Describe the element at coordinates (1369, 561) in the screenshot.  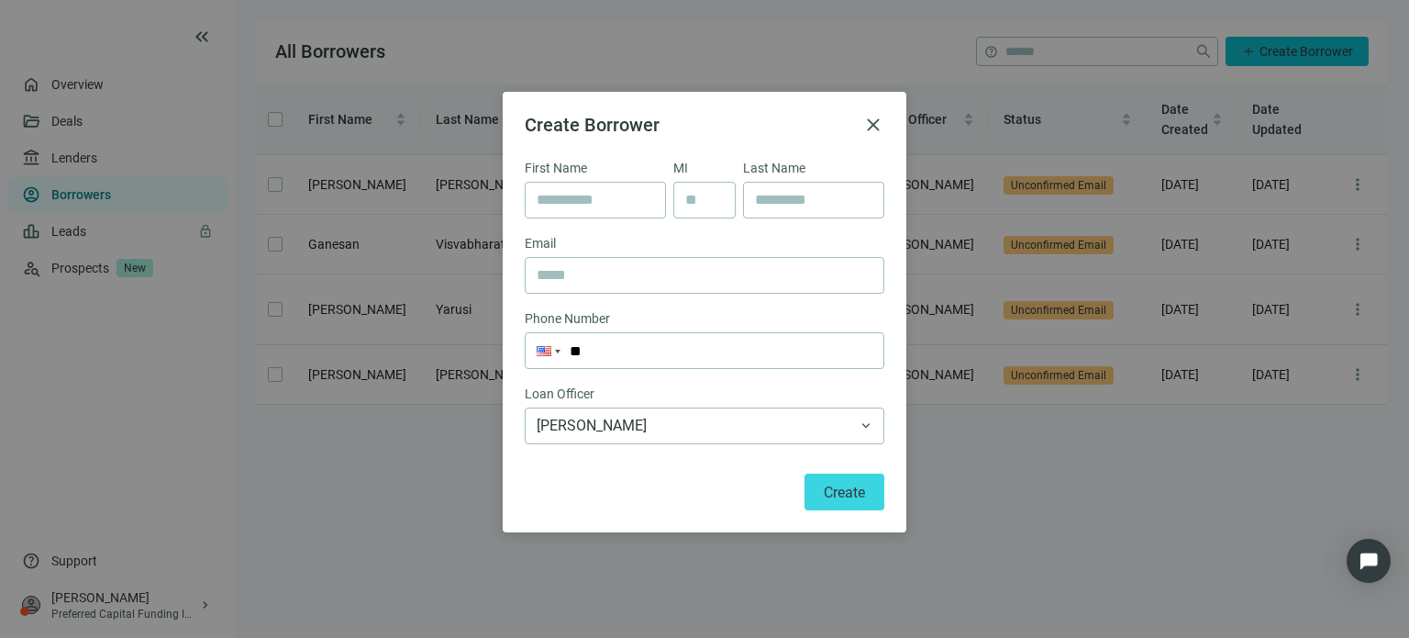
I see `div: Open Intercom Messenger` at that location.